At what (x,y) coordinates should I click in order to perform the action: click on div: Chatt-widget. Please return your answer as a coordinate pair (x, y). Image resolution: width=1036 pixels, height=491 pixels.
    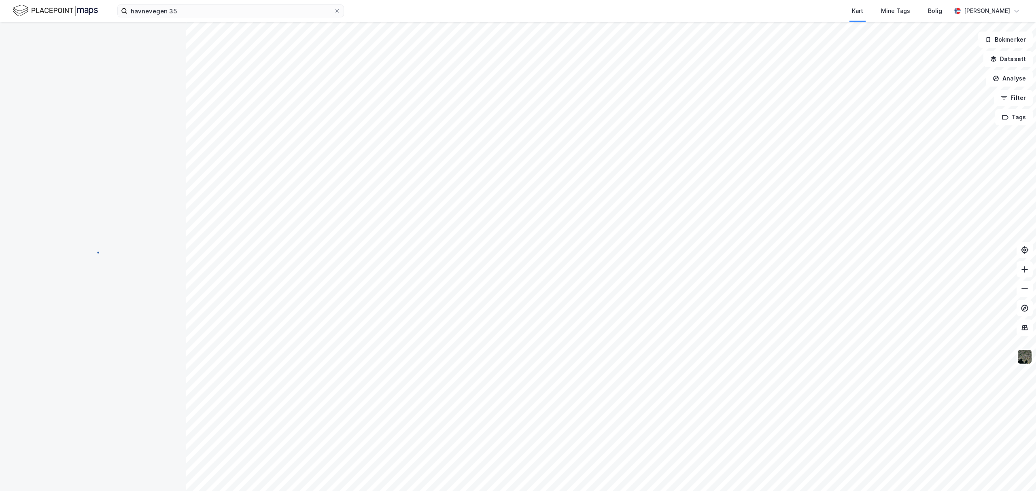
    Looking at the image, I should click on (1016, 472).